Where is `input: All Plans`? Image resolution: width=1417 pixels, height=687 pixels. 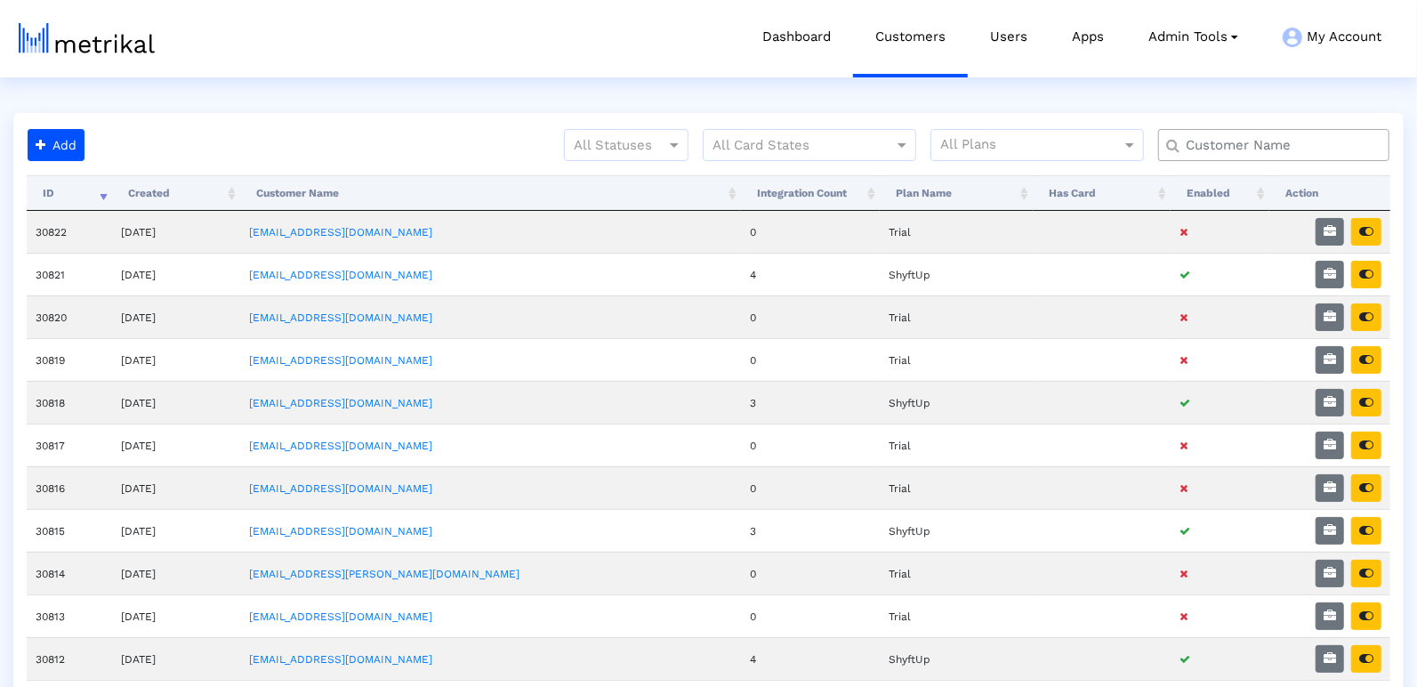 input: All Plans is located at coordinates (1032, 146).